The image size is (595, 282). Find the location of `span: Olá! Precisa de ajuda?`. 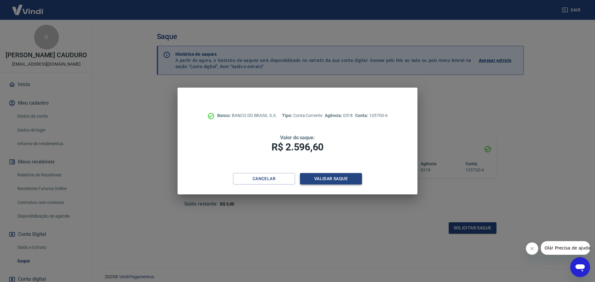

span: Olá! Precisa de ajuda? is located at coordinates (28, 7).